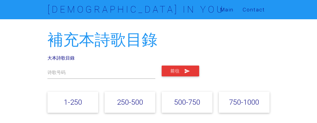 The width and height of the screenshot is (317, 123). I want to click on h2: 補充本詩歌目錄, so click(158, 40).